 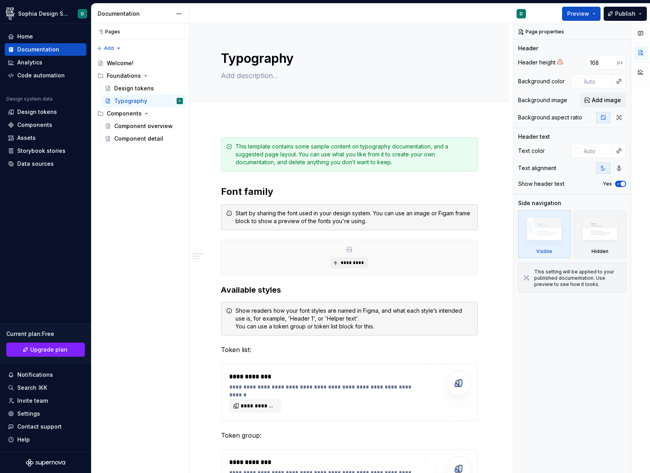 I want to click on div: Text color, so click(x=532, y=151).